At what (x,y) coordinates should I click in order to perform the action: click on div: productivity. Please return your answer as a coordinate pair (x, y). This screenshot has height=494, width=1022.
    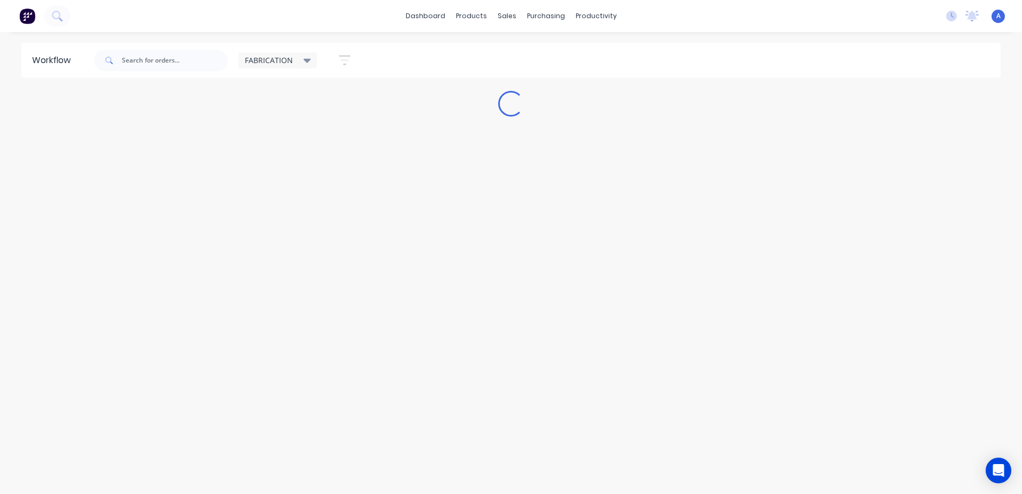
    Looking at the image, I should click on (596, 16).